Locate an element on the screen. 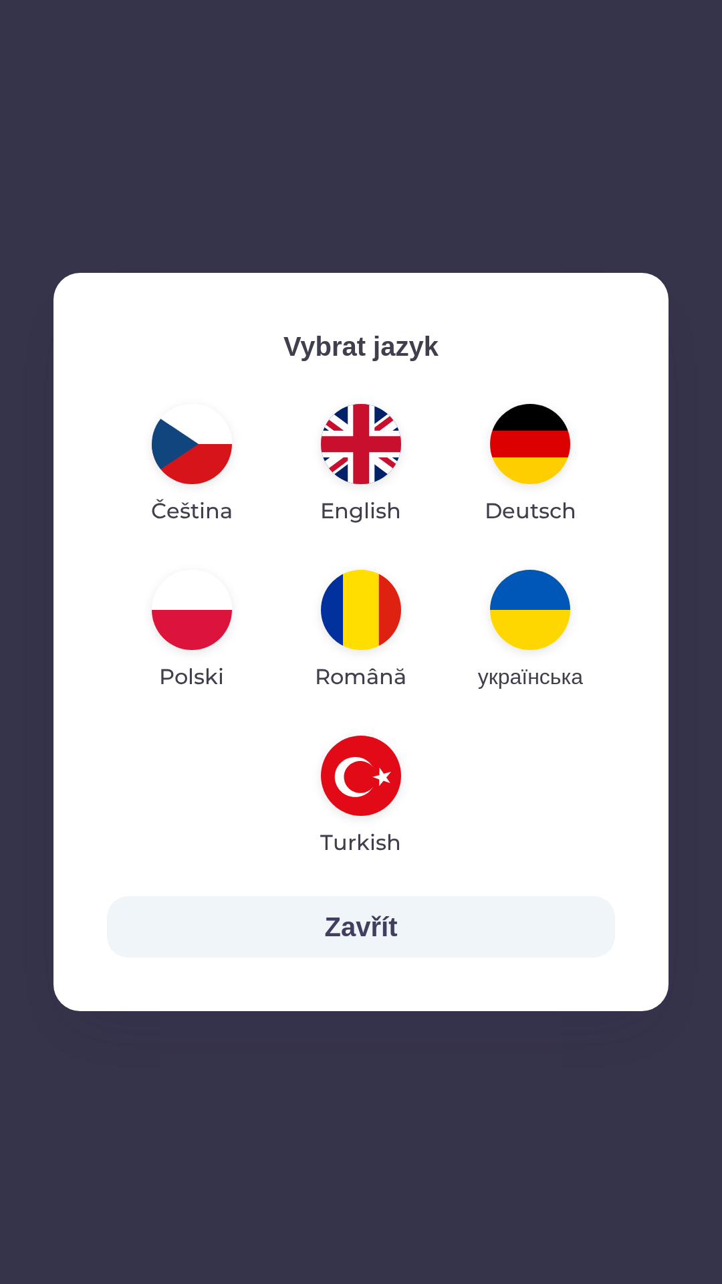  p: Deutsch is located at coordinates (530, 511).